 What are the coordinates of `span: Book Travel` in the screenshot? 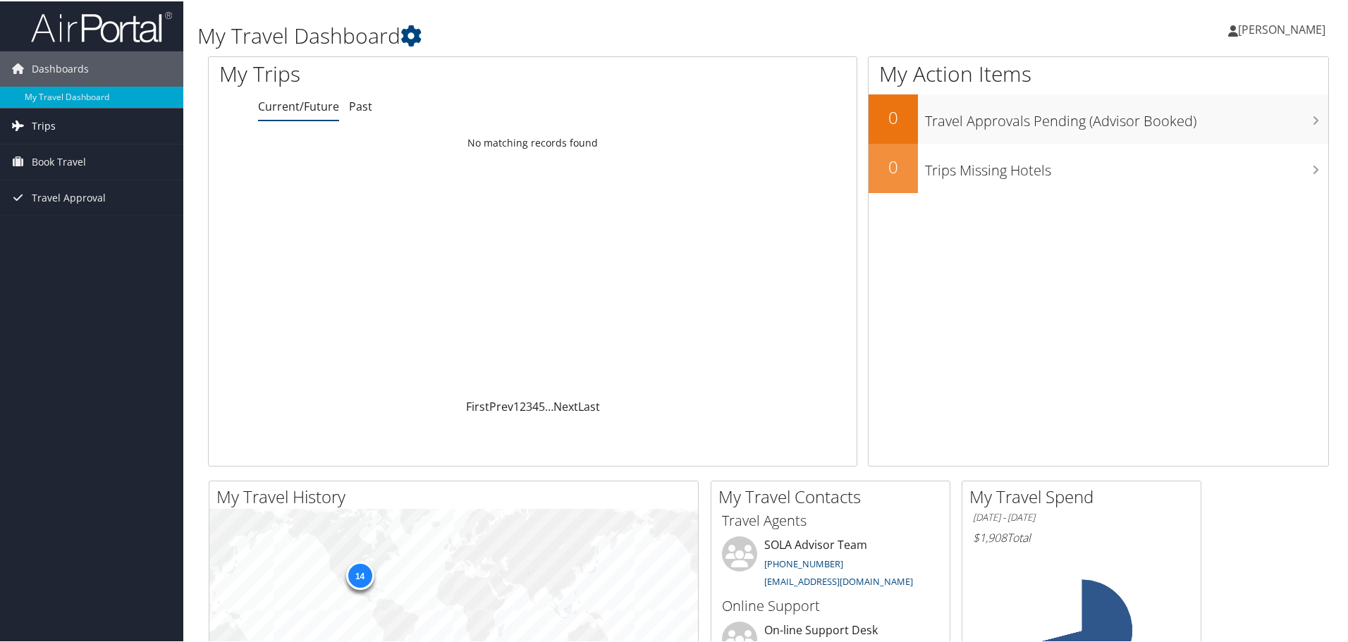 It's located at (59, 161).